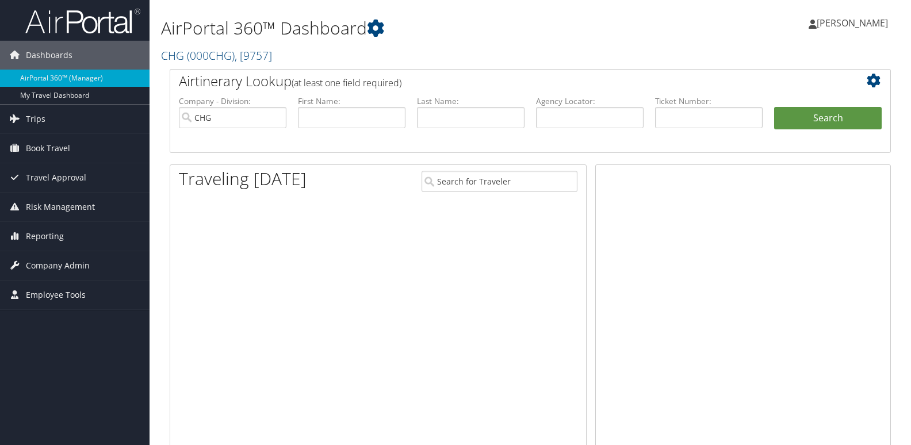  I want to click on button: Search, so click(827, 118).